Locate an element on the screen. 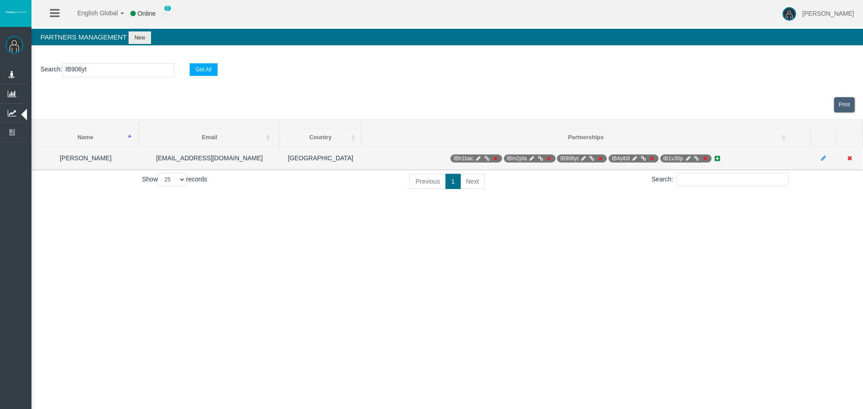 Image resolution: width=863 pixels, height=409 pixels. th: Partnerships: activate to sort column ascending is located at coordinates (585, 138).